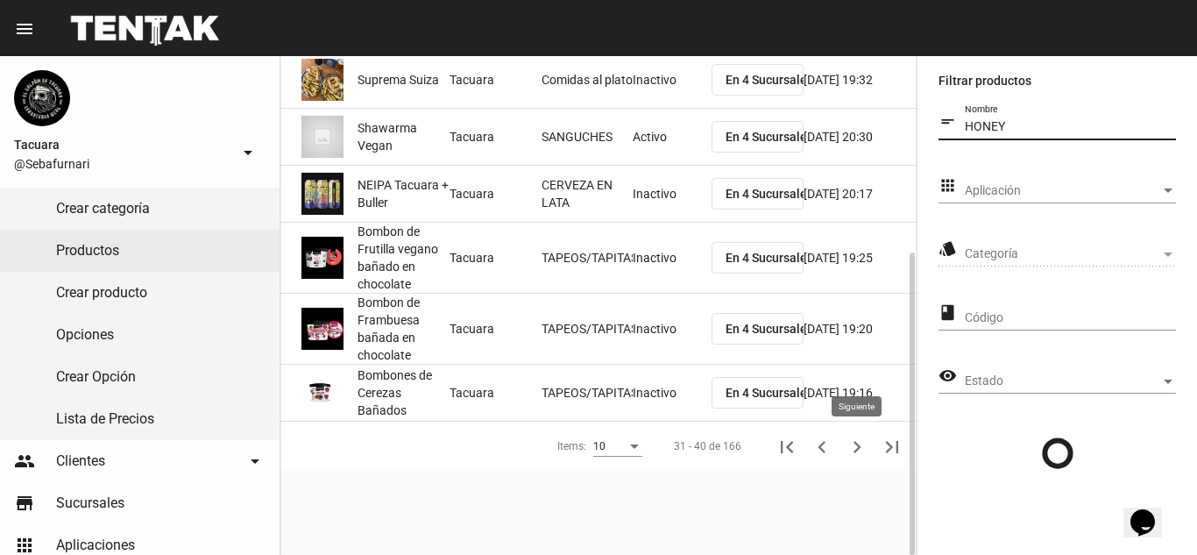 This screenshot has height=555, width=1197. I want to click on mat-select: Items:, so click(618, 447).